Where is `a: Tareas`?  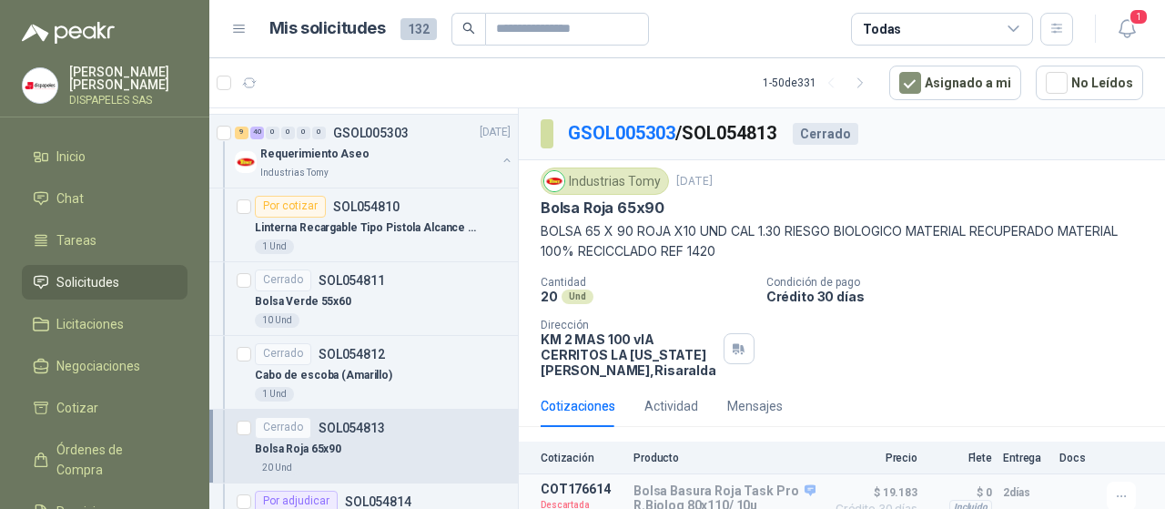
a: Tareas is located at coordinates (105, 240).